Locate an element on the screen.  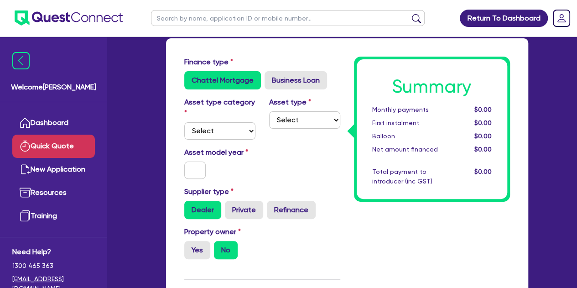
a: New Application is located at coordinates (53, 169).